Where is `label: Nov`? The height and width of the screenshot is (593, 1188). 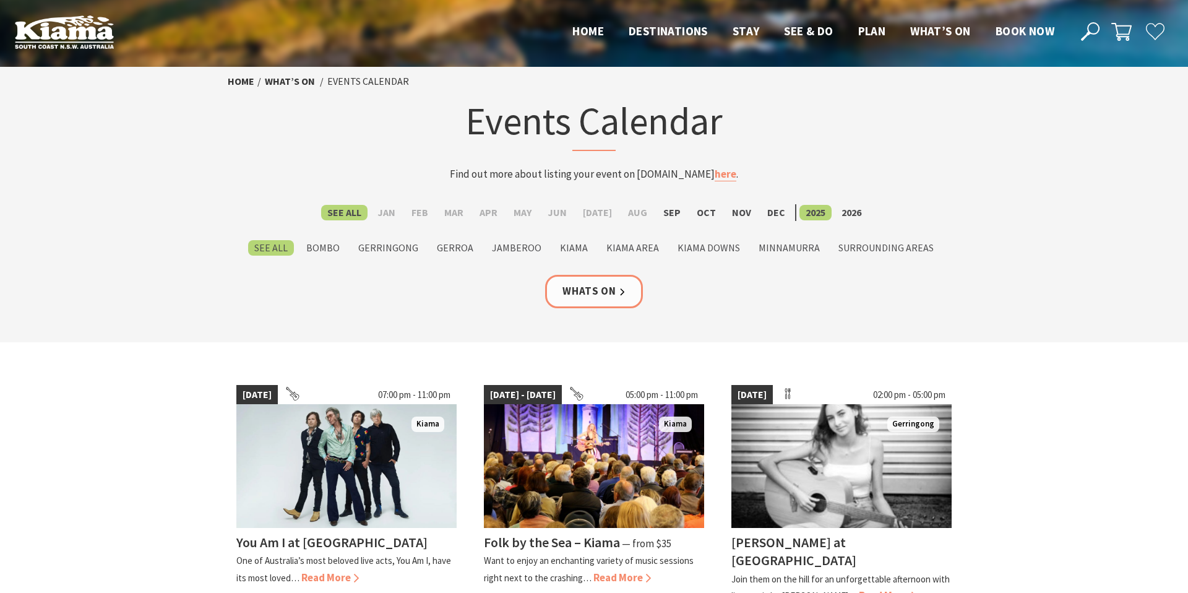 label: Nov is located at coordinates (741, 212).